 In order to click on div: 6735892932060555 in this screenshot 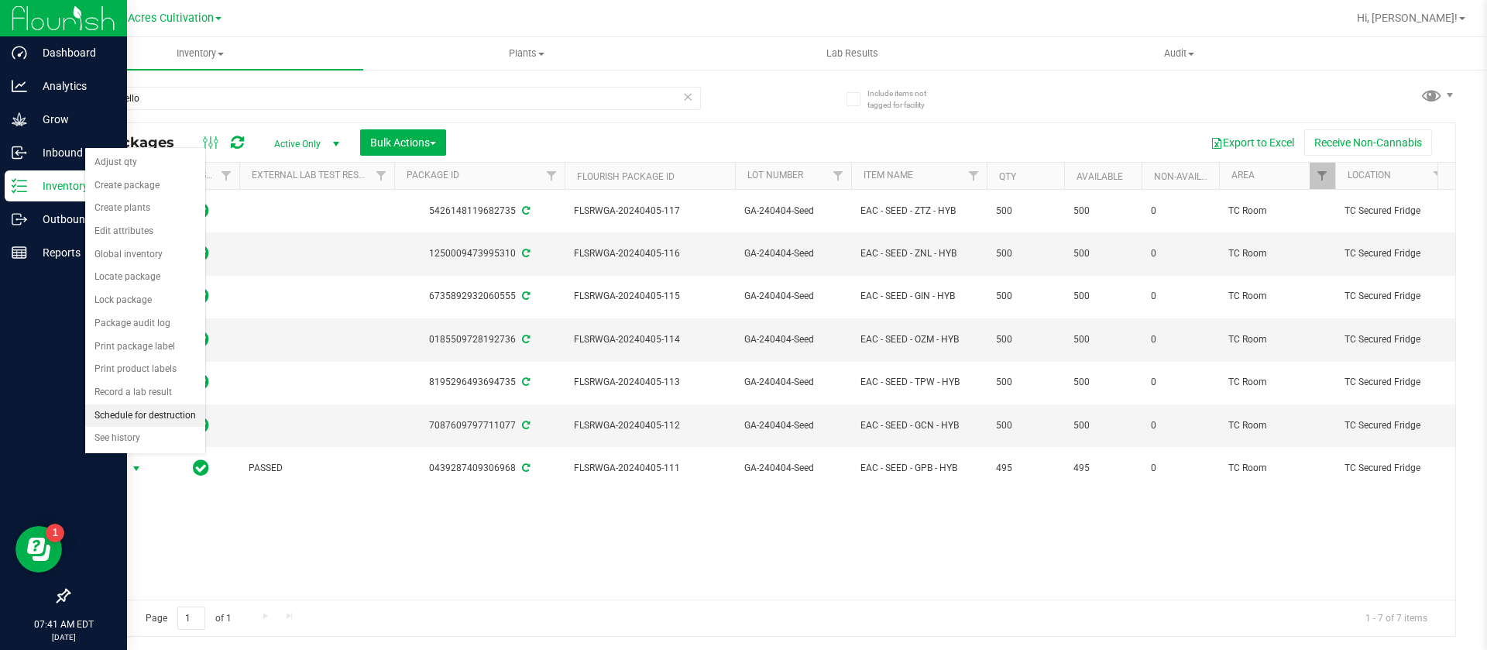, I will do `click(479, 296)`.